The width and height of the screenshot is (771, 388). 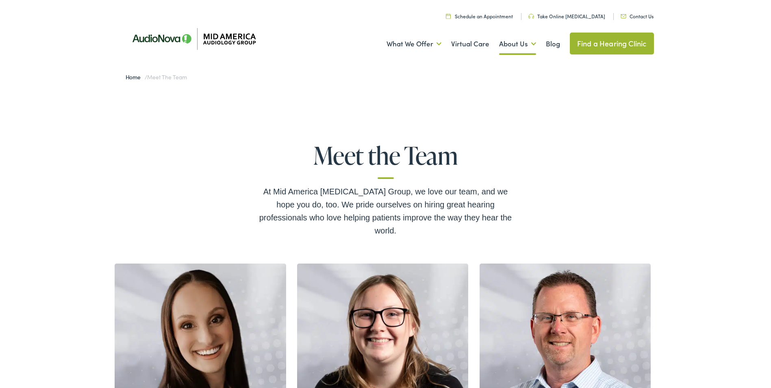 What do you see at coordinates (637, 16) in the screenshot?
I see `a: Contact Us` at bounding box center [637, 16].